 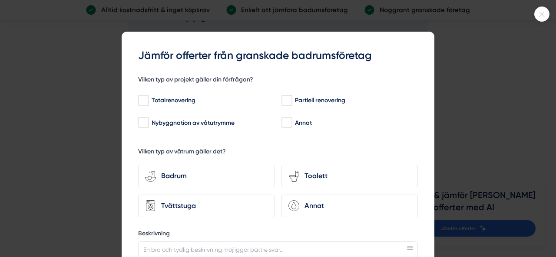 I want to click on input: Totalrenovering, so click(x=143, y=101).